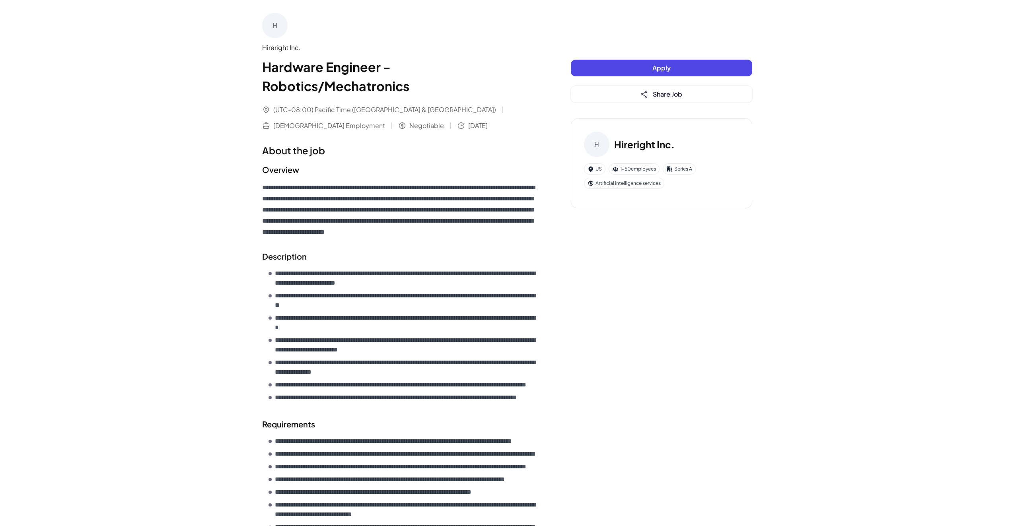  Describe the element at coordinates (645, 144) in the screenshot. I see `h3: Hireright Inc.` at that location.